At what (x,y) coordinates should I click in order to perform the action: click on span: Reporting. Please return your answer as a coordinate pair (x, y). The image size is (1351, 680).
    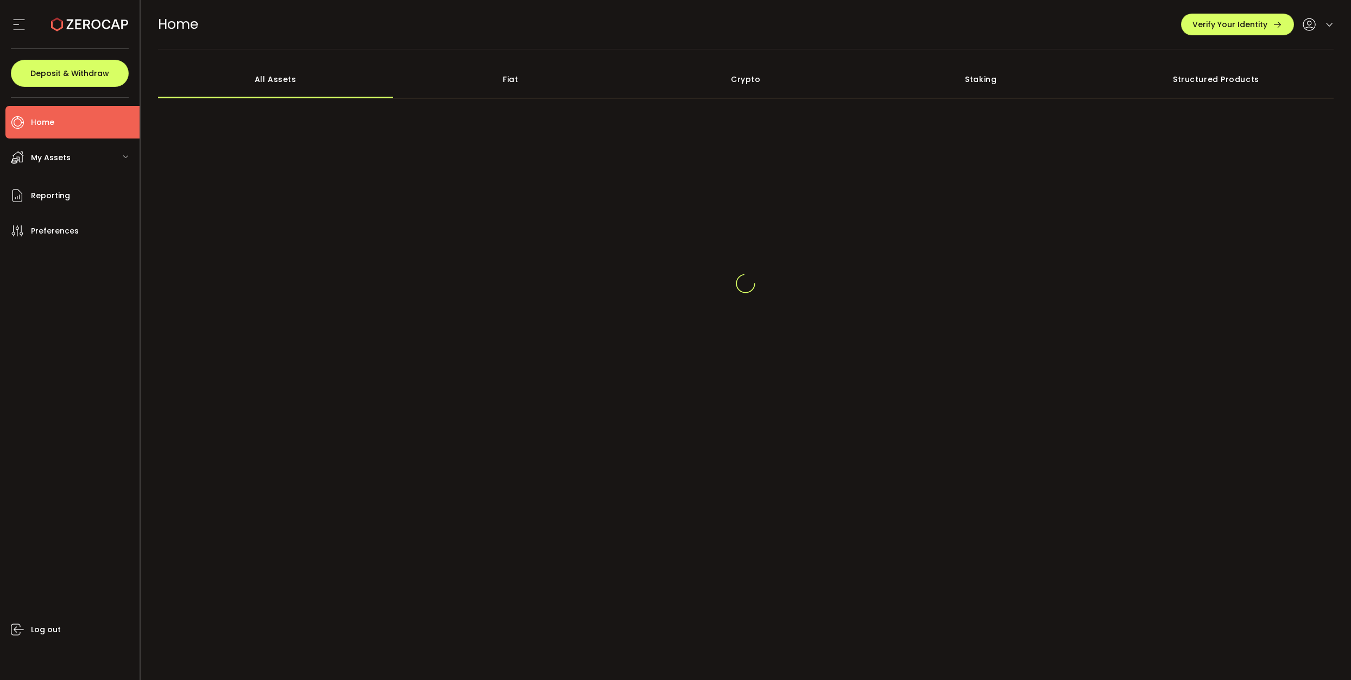
    Looking at the image, I should click on (50, 195).